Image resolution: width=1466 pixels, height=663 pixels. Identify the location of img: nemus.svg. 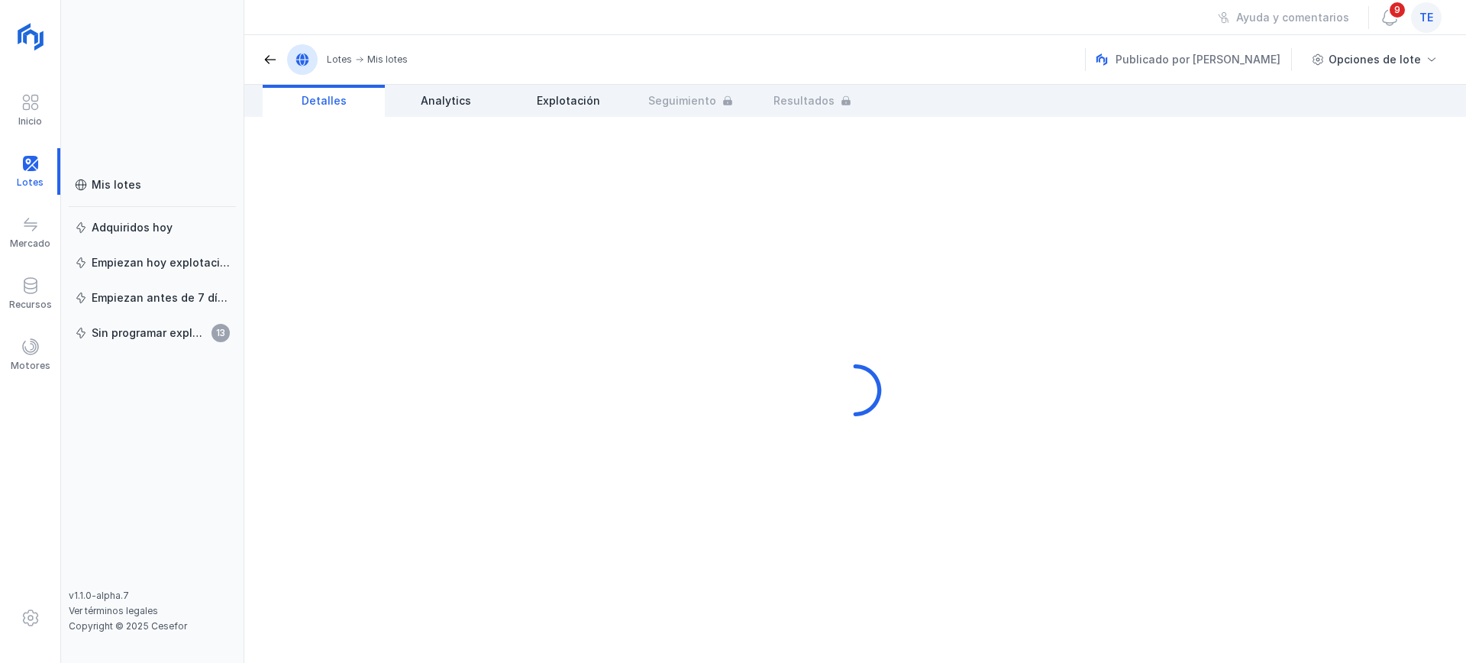
(1102, 60).